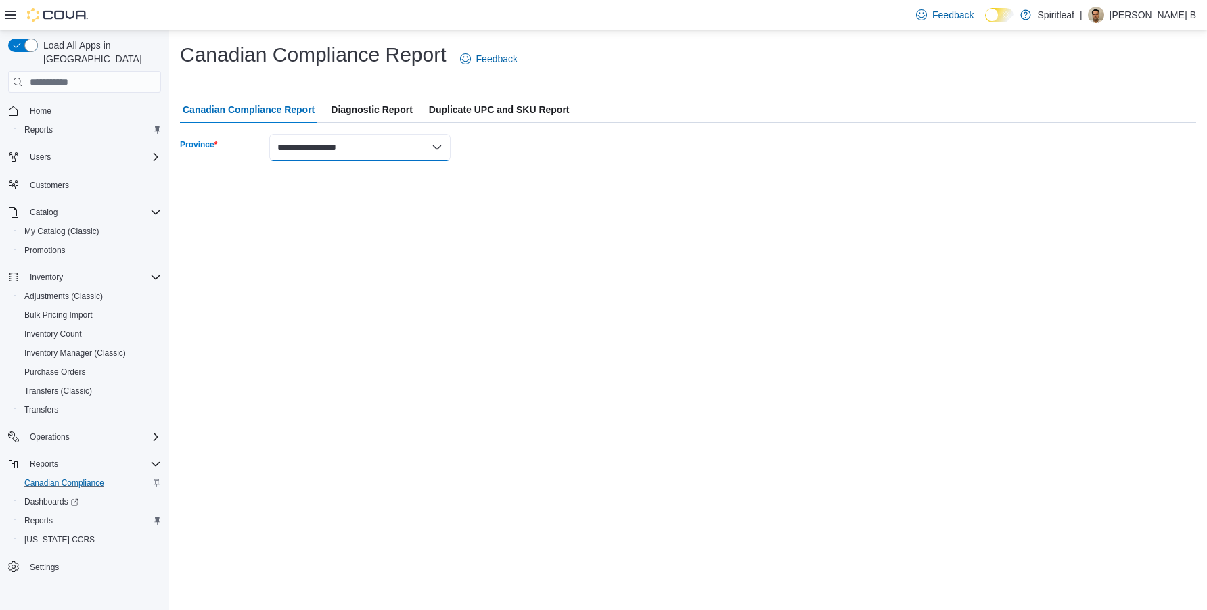 The height and width of the screenshot is (610, 1207). I want to click on button: Transfers, so click(90, 410).